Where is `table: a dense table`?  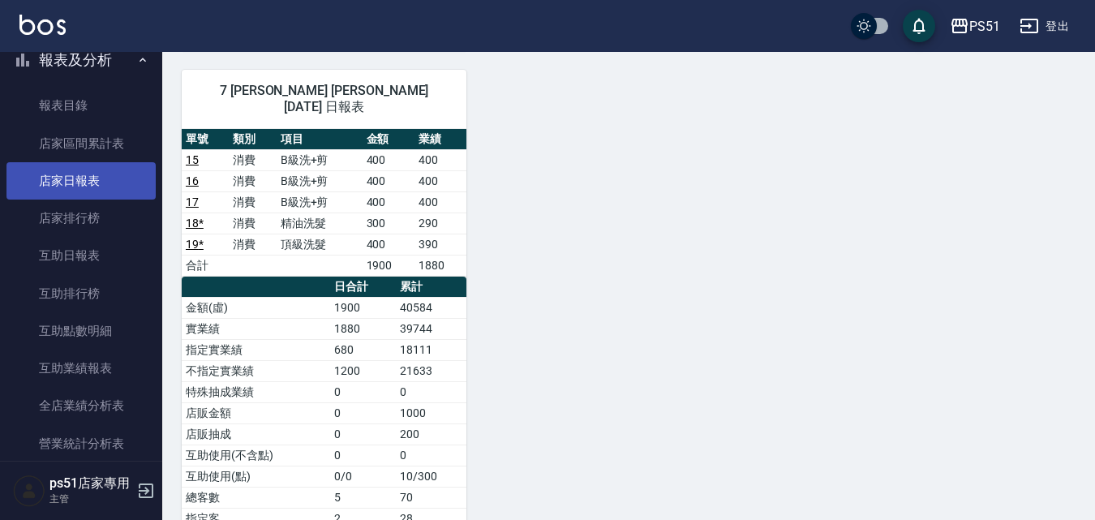
table: a dense table is located at coordinates (324, 203).